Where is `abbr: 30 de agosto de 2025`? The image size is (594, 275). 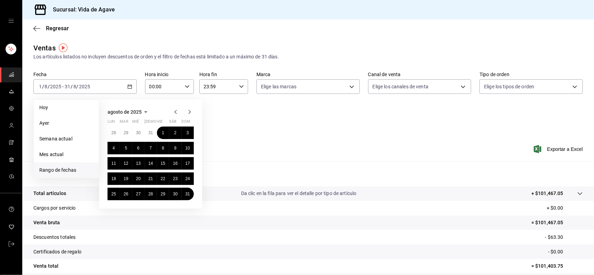
abbr: 30 de agosto de 2025 is located at coordinates (175, 194).